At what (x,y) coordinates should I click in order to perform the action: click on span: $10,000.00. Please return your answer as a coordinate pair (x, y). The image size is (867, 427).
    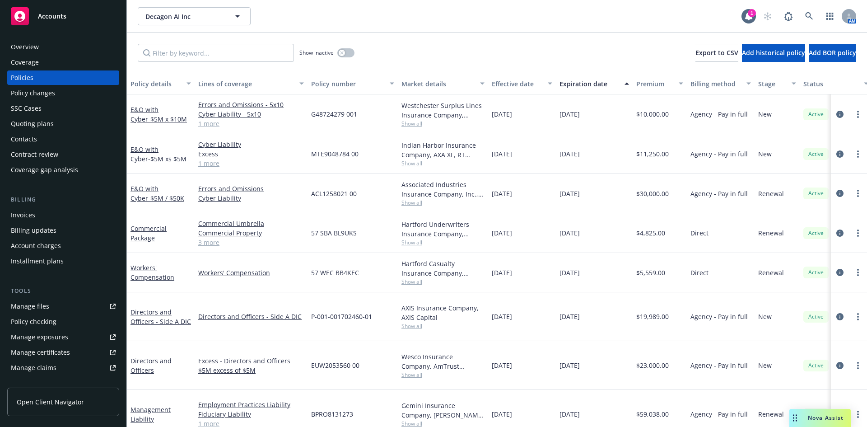
    Looking at the image, I should click on (652, 114).